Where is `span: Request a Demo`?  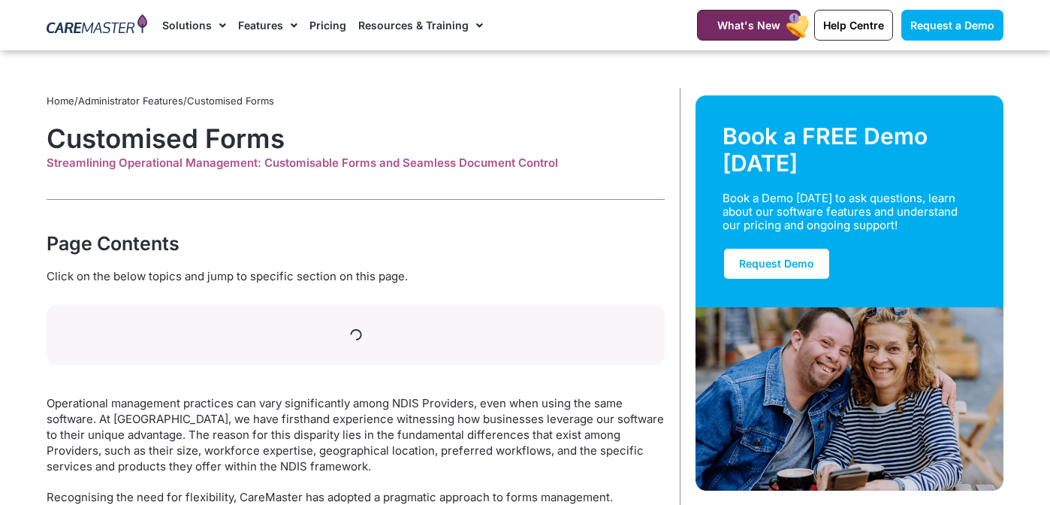 span: Request a Demo is located at coordinates (952, 25).